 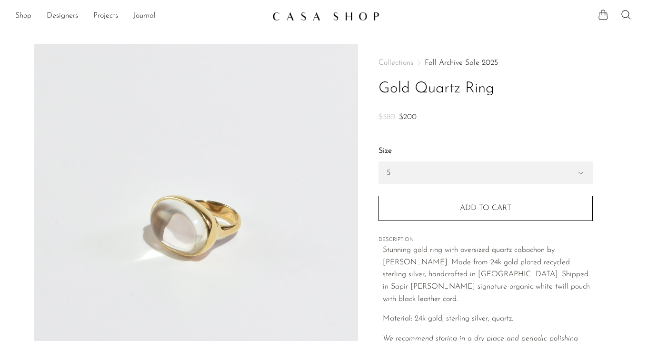 I want to click on span: Collections, so click(x=396, y=63).